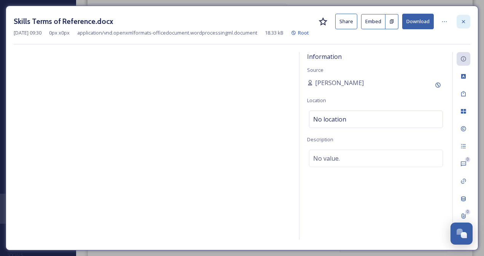 The width and height of the screenshot is (484, 256). Describe the element at coordinates (63, 21) in the screenshot. I see `h3: Skills Terms of Reference.docx` at that location.